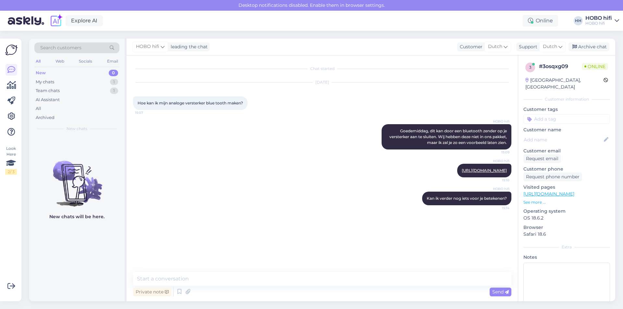 The image size is (623, 309). I want to click on div: Email, so click(113, 61).